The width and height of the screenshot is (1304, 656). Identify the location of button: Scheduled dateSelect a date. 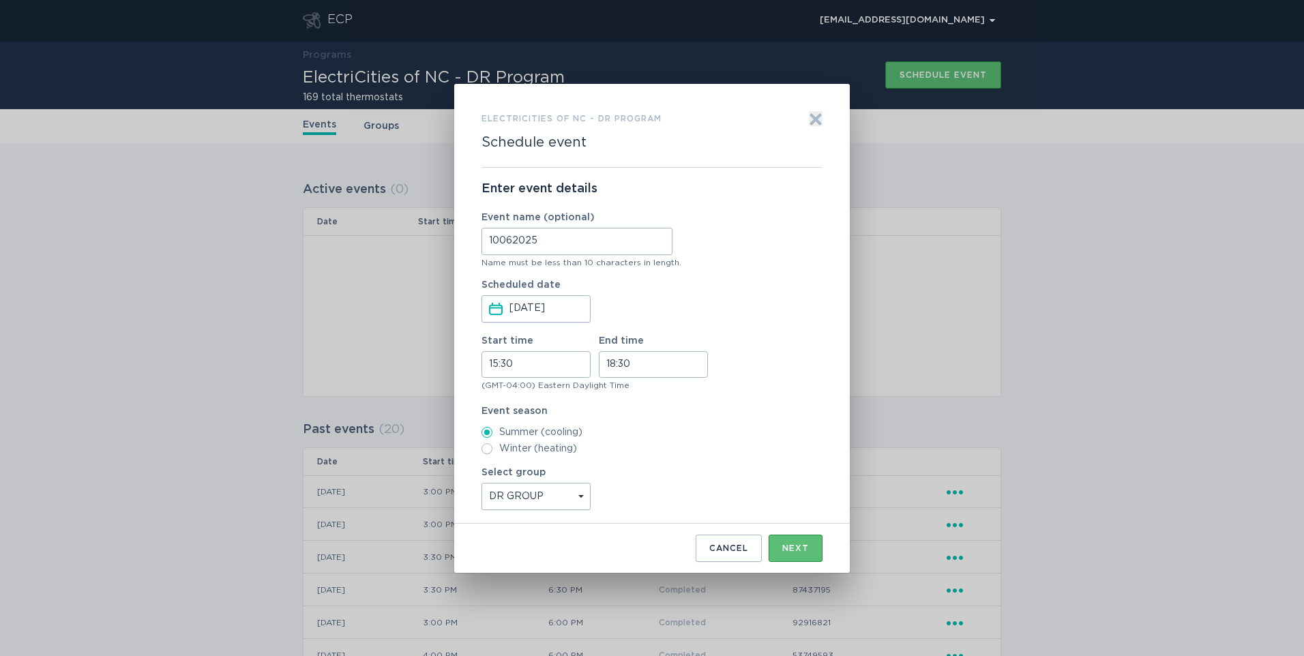
(496, 309).